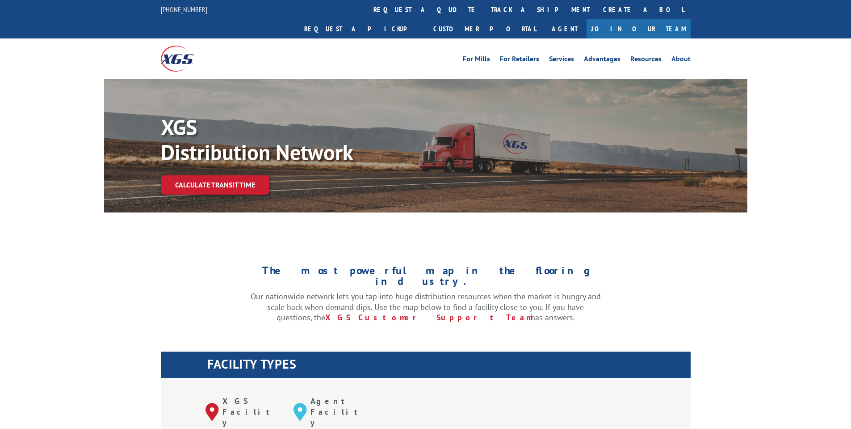 The height and width of the screenshot is (429, 851). I want to click on h1: The most powerful map in the flooring industry., so click(426, 278).